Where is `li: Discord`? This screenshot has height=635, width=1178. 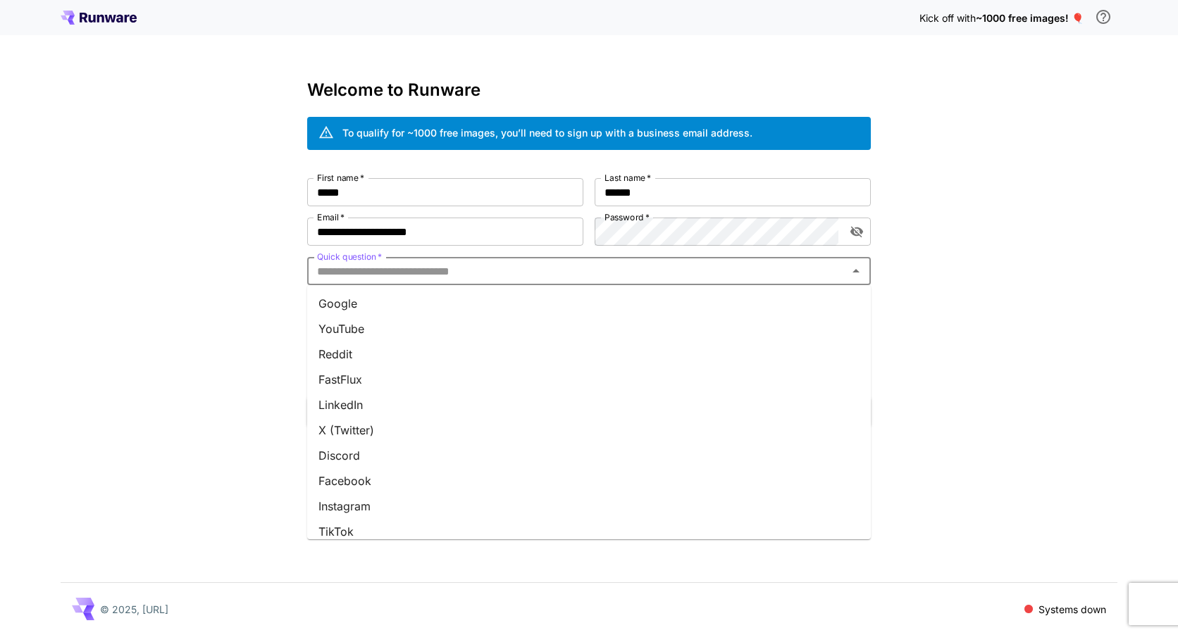
li: Discord is located at coordinates (589, 456).